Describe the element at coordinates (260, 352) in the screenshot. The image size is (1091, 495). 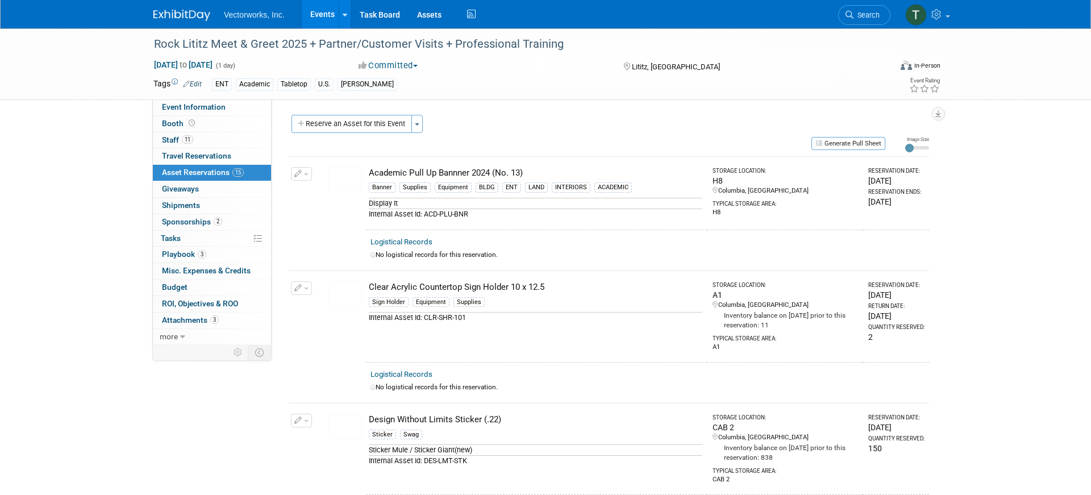
I see `td: Toggle Event Tabs` at that location.